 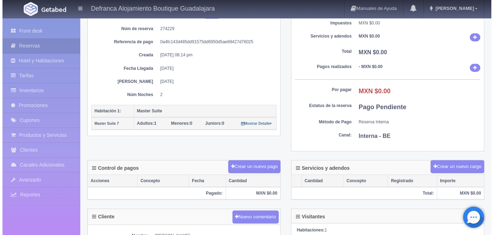 I want to click on h4: Defranca Alojamiento Boutique Guadalajara, so click(x=150, y=8).